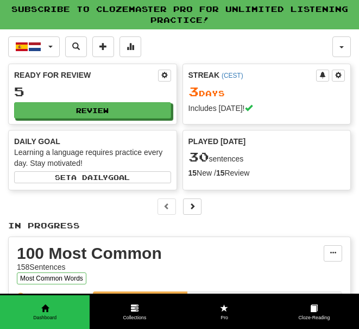 The height and width of the screenshot is (329, 359). I want to click on div: 37.975%, so click(142, 297).